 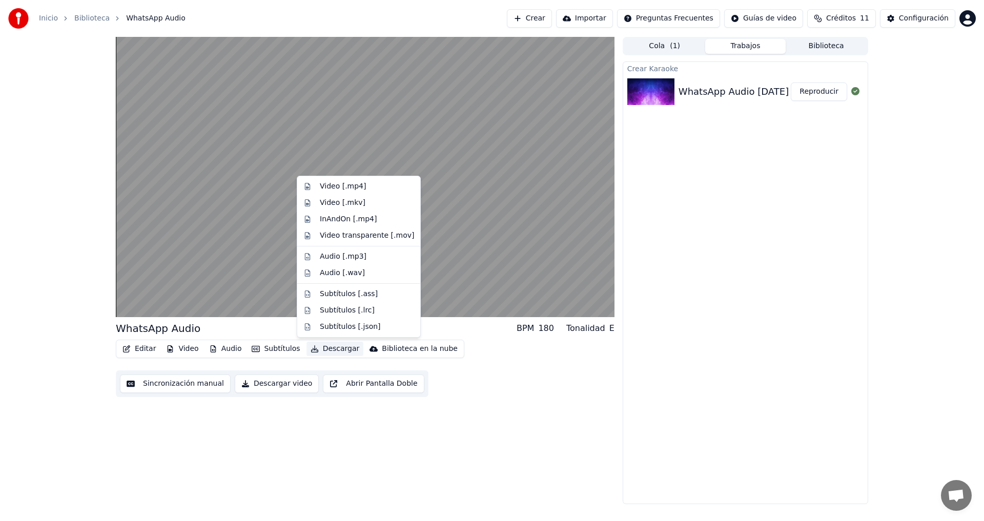 I want to click on button: Guías de video, so click(x=764, y=18).